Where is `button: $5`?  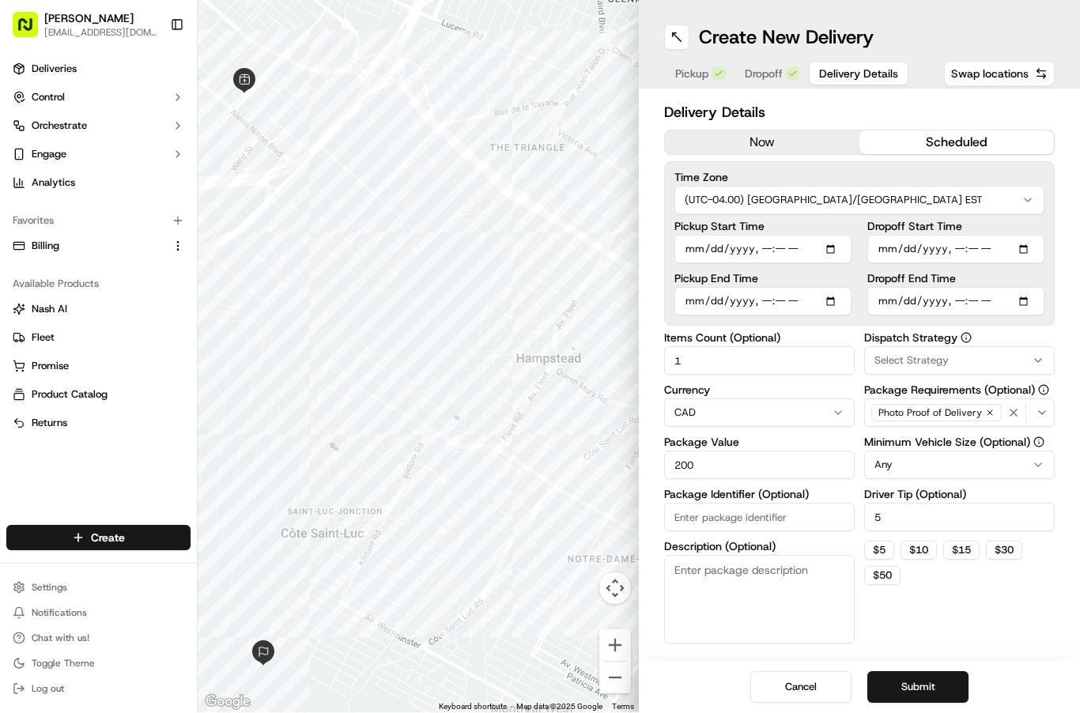 button: $5 is located at coordinates (879, 551).